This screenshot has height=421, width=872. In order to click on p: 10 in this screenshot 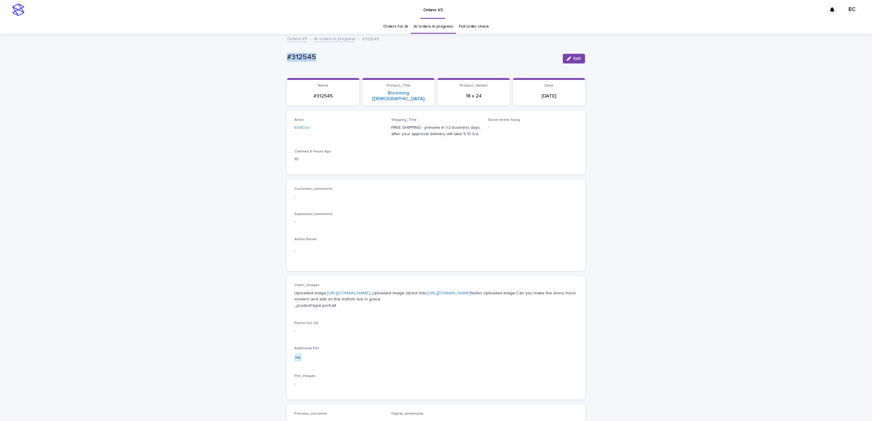, I will do `click(339, 159)`.